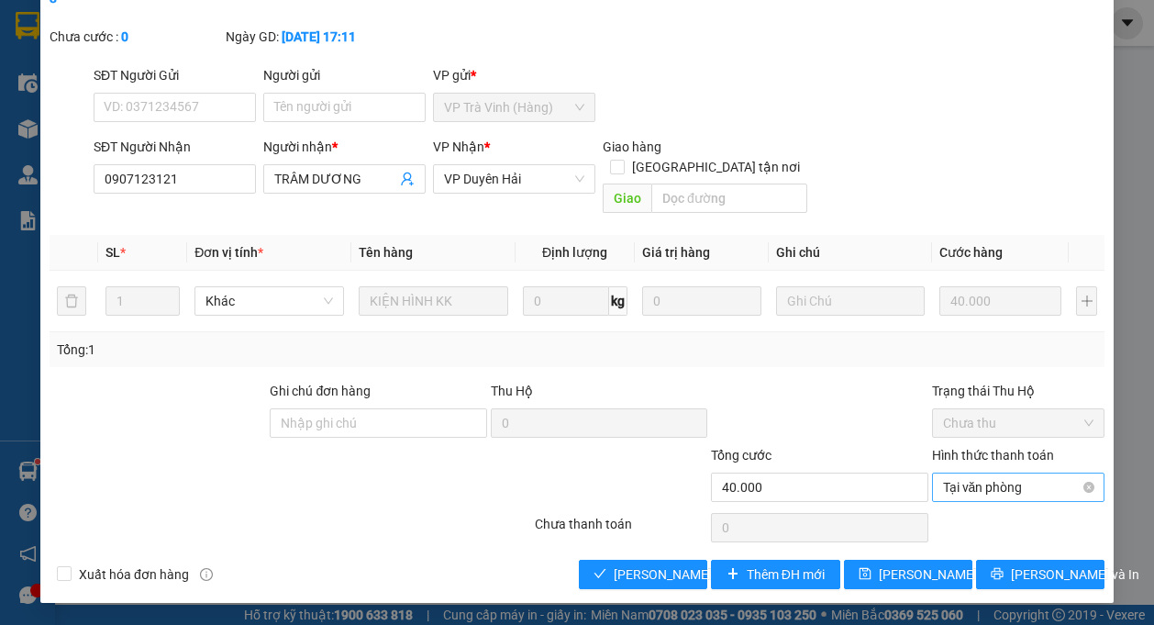 The height and width of the screenshot is (625, 1154). Describe the element at coordinates (125, 37) in the screenshot. I see `b: 0` at that location.